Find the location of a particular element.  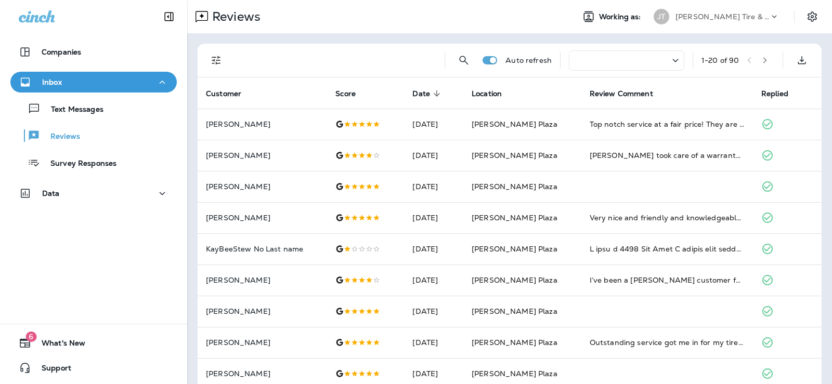

span: 6 is located at coordinates (31, 337).